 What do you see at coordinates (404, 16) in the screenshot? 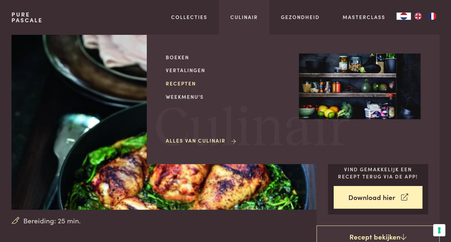
I see `a: NL` at bounding box center [404, 16].